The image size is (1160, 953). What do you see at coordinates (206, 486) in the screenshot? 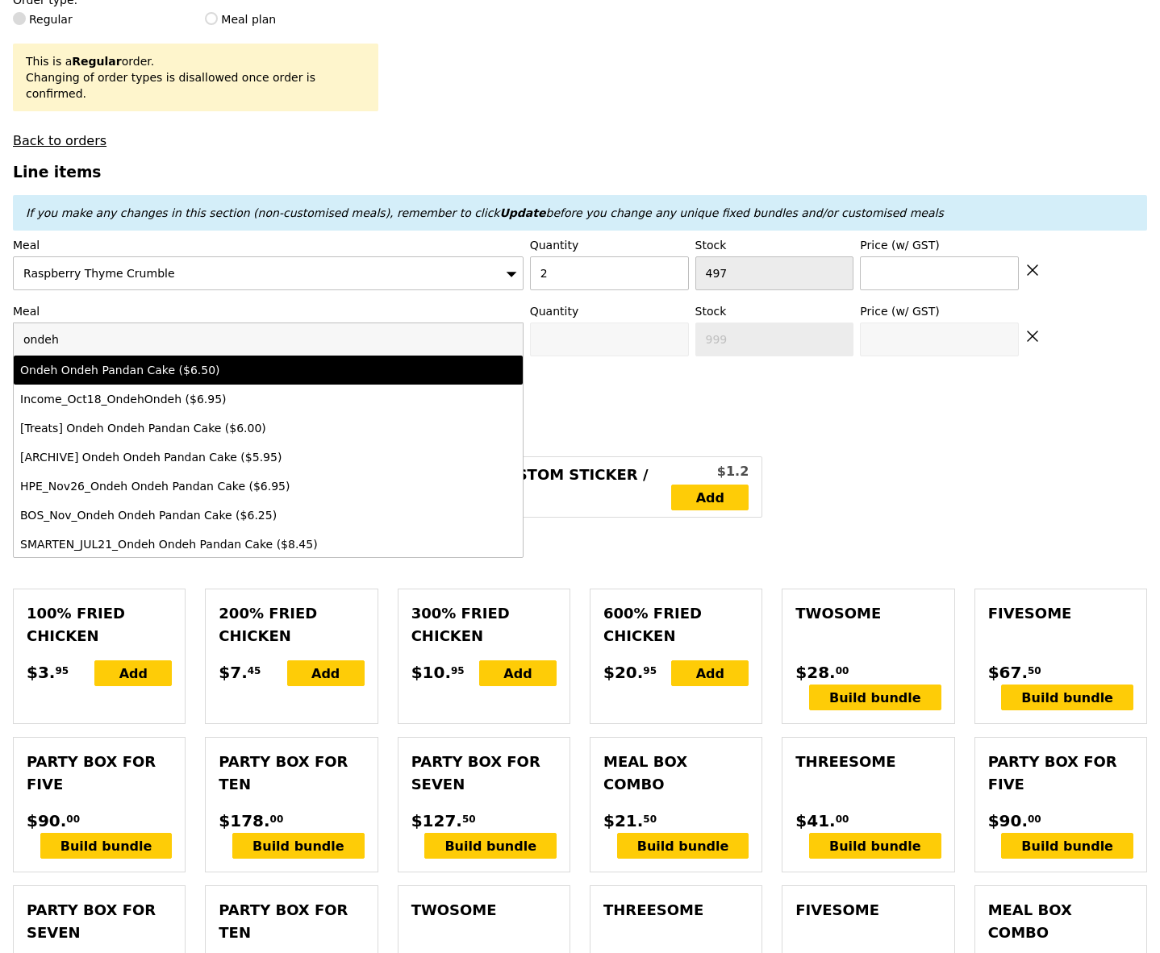
I see `div: HPE_Nov26_Ondeh Ondeh Pandan Cake ($6.95)` at bounding box center [206, 486].